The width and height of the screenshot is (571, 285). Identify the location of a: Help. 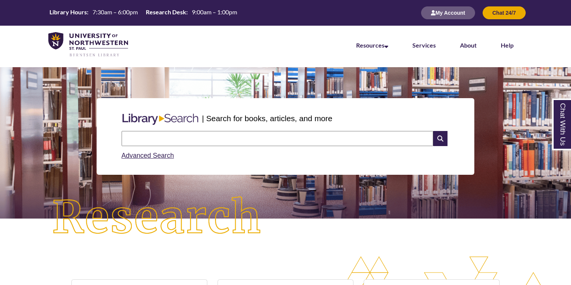
(507, 45).